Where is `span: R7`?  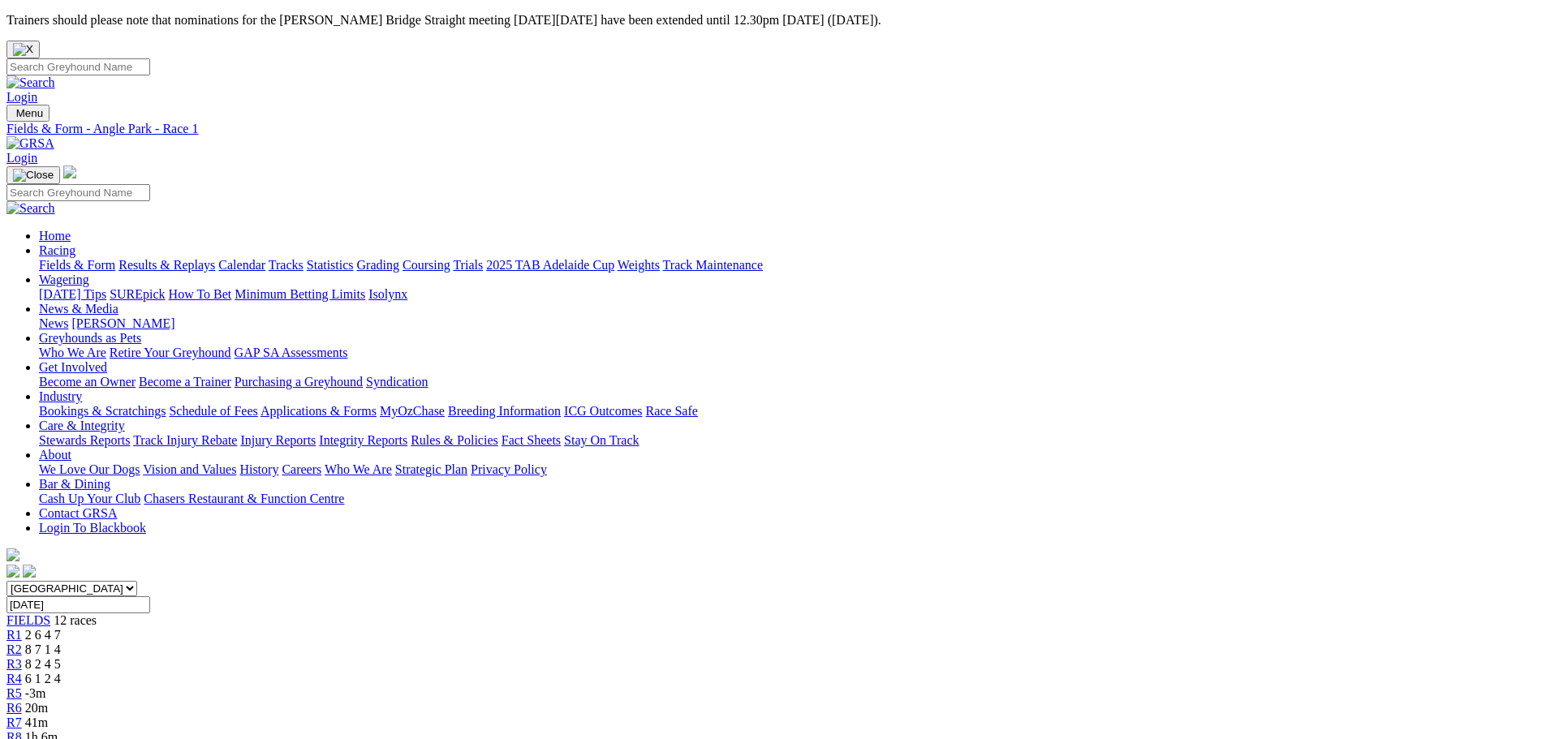 span: R7 is located at coordinates (14, 722).